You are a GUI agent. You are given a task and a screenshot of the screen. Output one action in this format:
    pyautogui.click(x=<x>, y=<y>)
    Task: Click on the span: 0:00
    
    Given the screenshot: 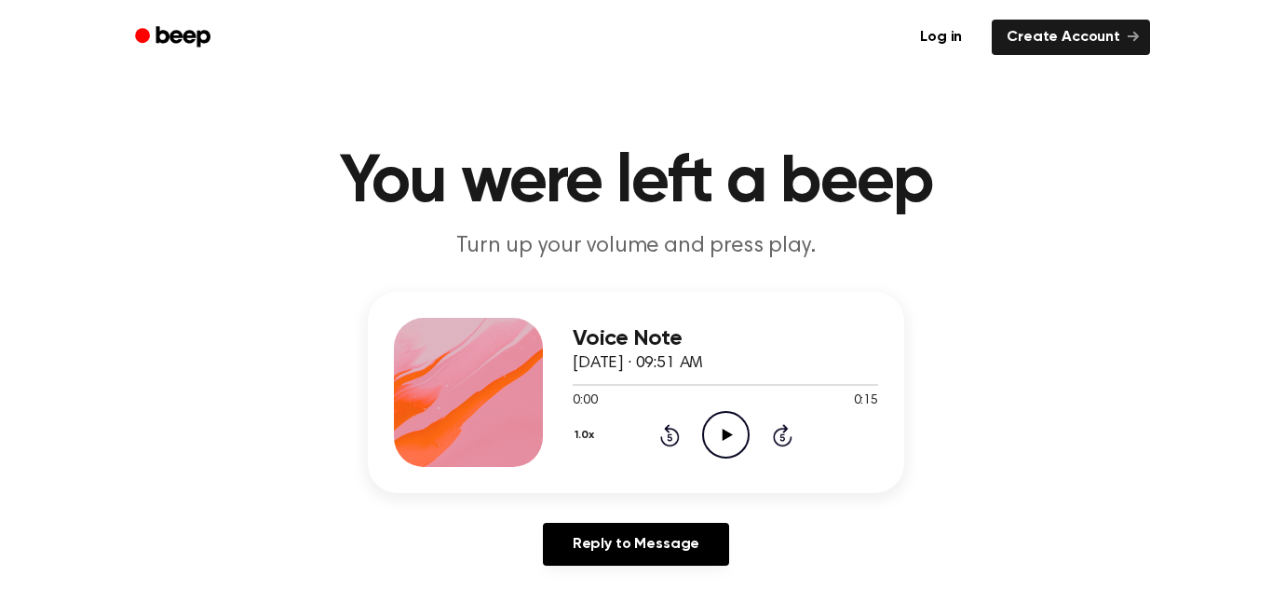 What is the action you would take?
    pyautogui.click(x=585, y=401)
    